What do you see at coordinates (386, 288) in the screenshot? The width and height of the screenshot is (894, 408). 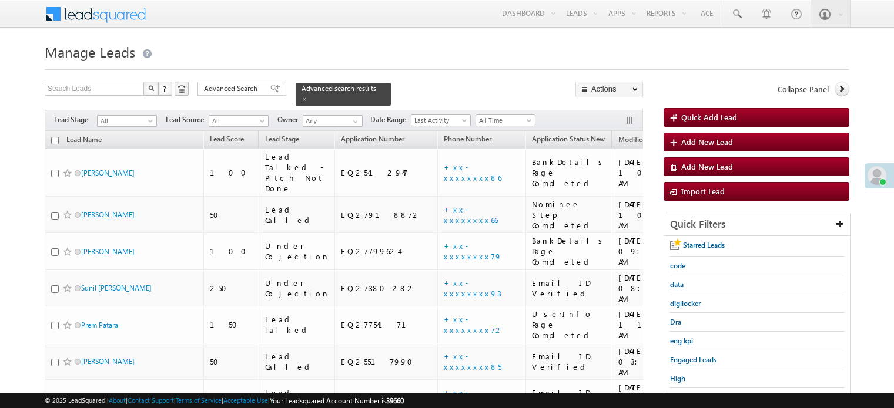 I see `div: EQ27380282` at bounding box center [386, 288].